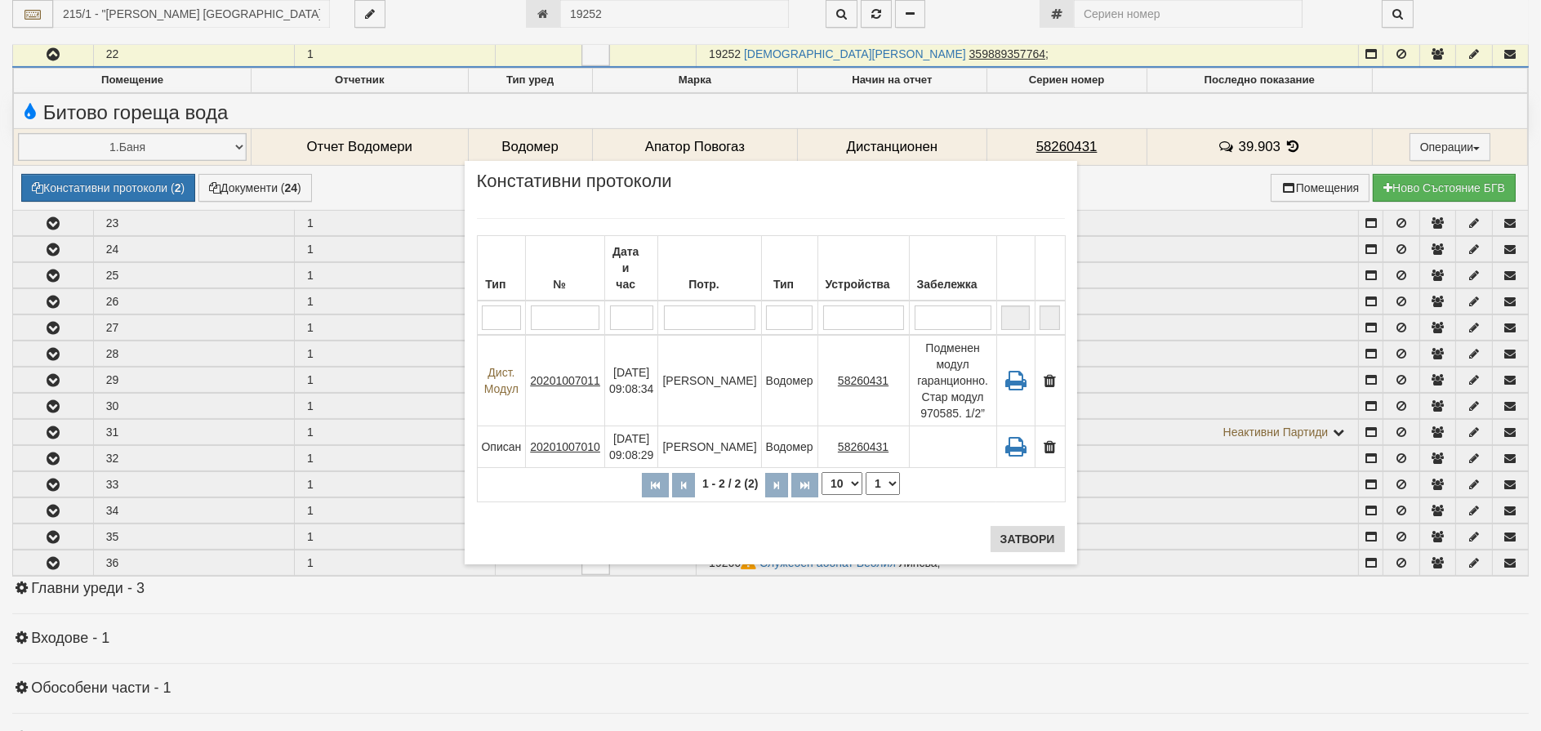 The width and height of the screenshot is (1541, 731). What do you see at coordinates (655, 485) in the screenshot?
I see `button: Първа страница` at bounding box center [655, 485].